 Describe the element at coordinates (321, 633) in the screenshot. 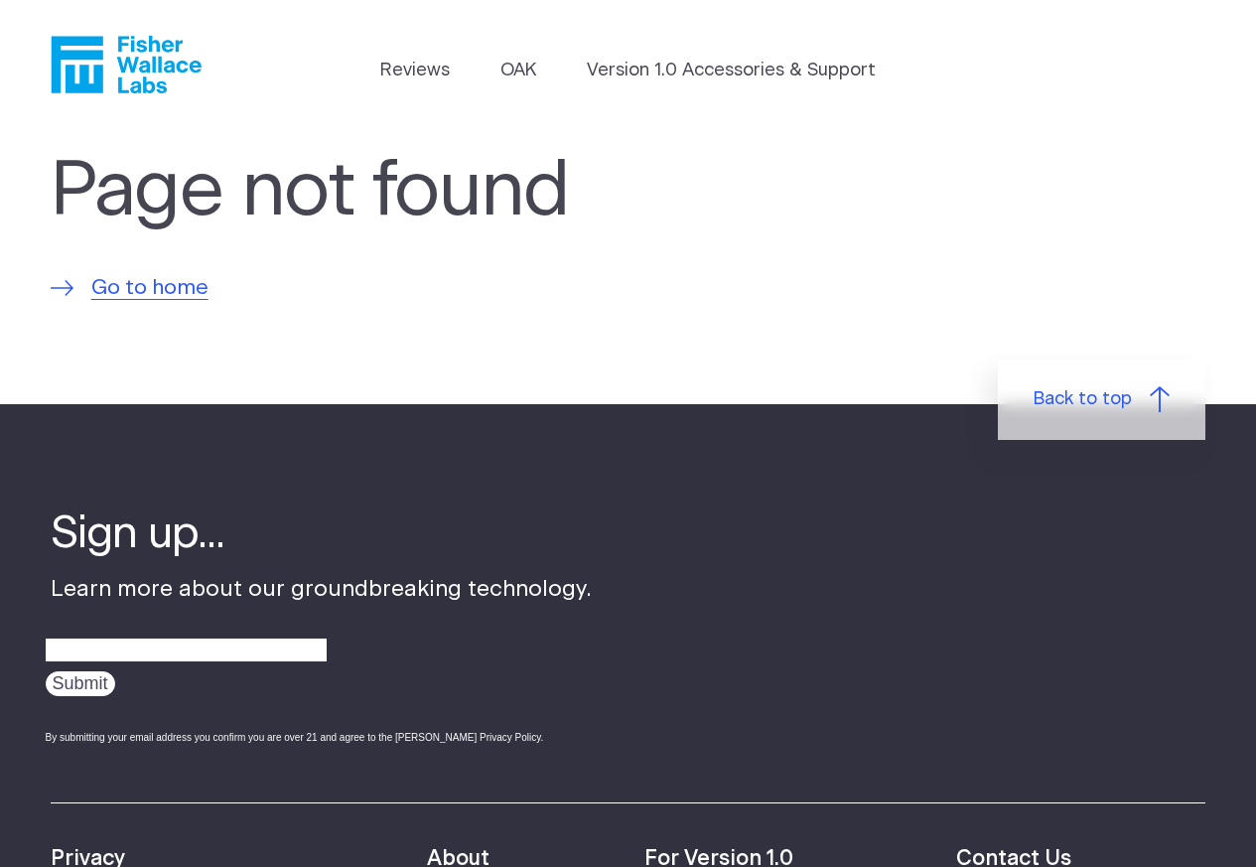

I see `div: Learn more about our groundbreaking technology.` at that location.